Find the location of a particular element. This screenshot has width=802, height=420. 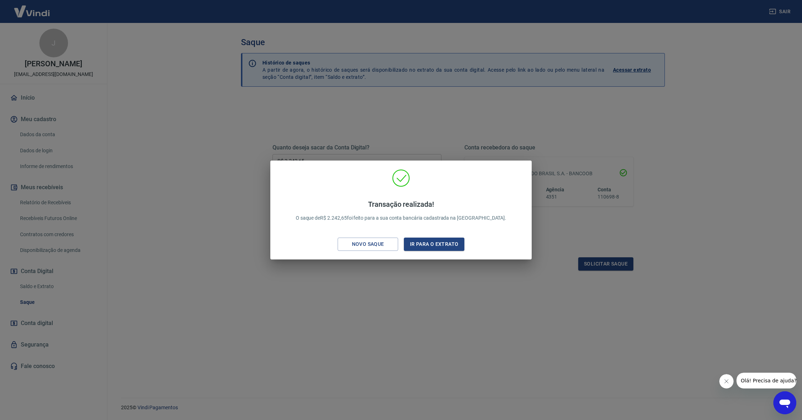

span: Olá! Precisa de ajuda? is located at coordinates (32, 8).